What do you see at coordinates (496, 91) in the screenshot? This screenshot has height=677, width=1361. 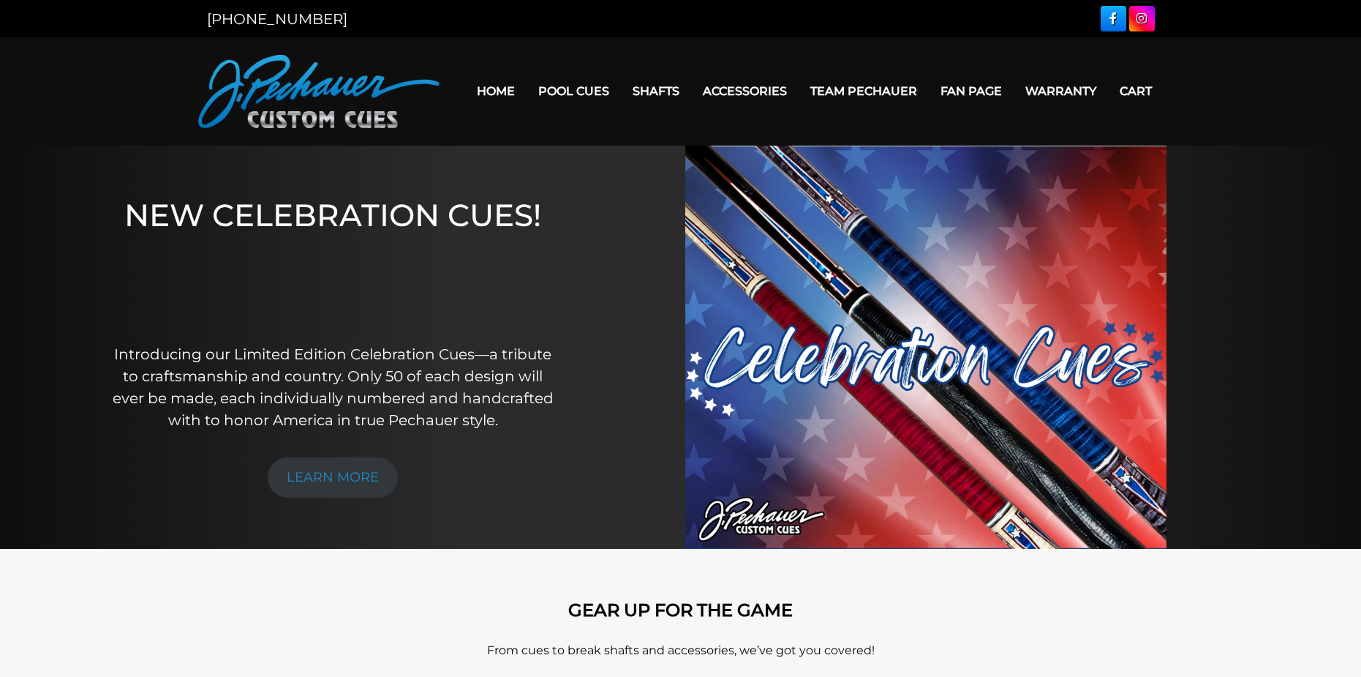 I see `a: Home` at bounding box center [496, 91].